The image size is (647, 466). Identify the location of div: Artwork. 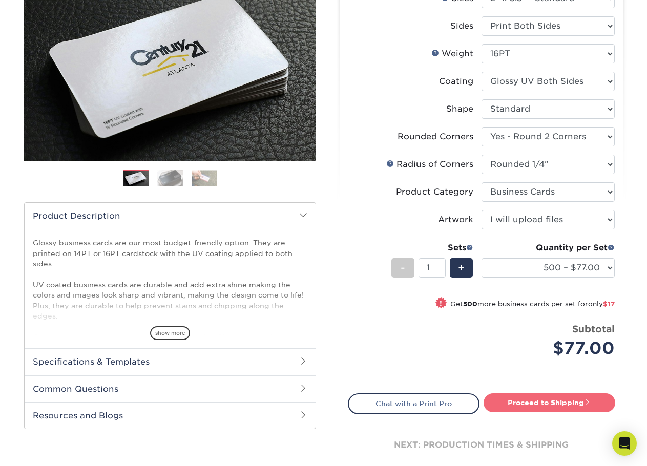
(455, 220).